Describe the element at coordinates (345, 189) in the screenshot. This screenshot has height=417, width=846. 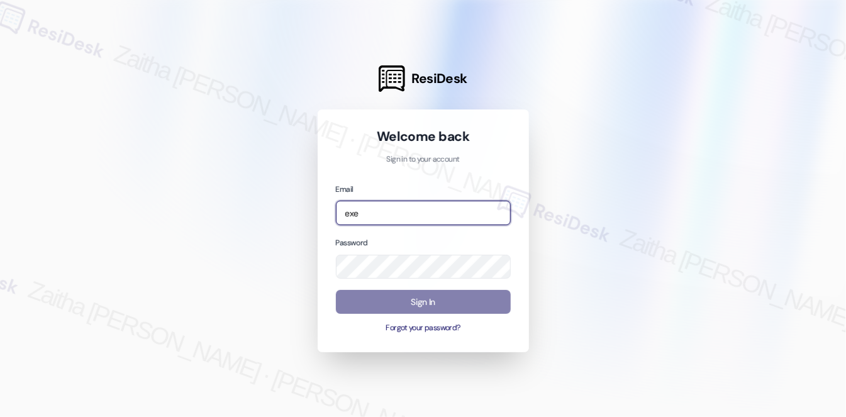
I see `label: Email` at that location.